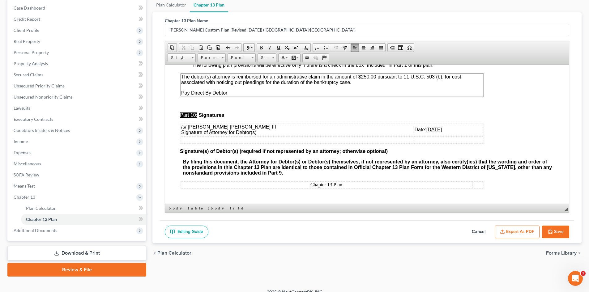  Describe the element at coordinates (267, 58) in the screenshot. I see `a: Size` at that location.